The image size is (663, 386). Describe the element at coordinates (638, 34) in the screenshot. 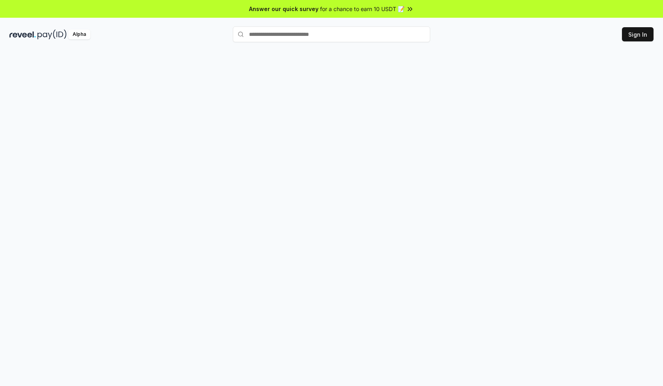

I see `button: Sign In` at that location.